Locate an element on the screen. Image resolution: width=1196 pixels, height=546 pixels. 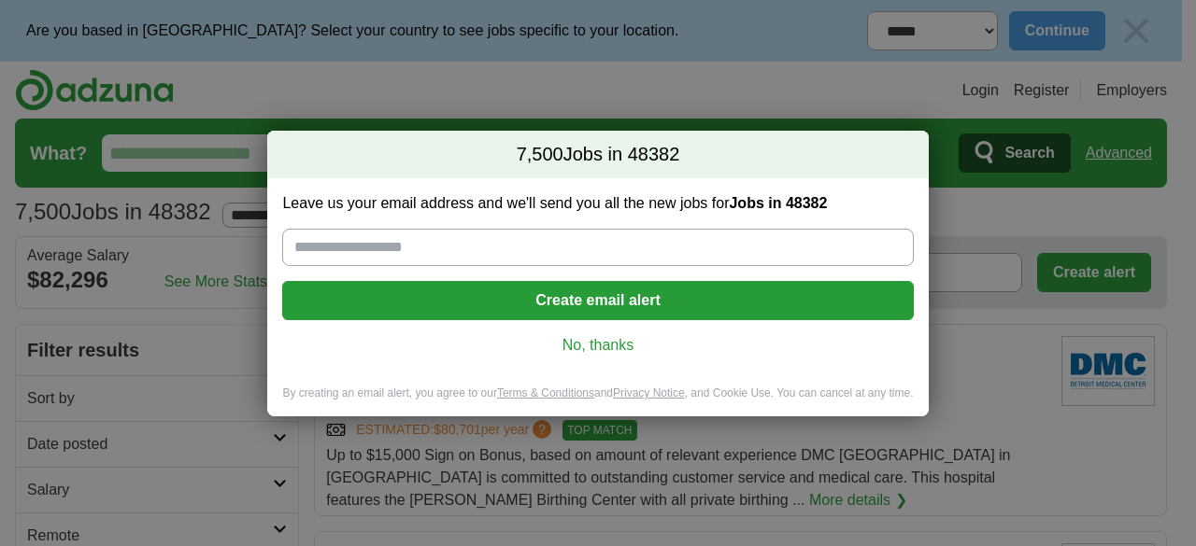
span: 7,500 is located at coordinates (540, 155).